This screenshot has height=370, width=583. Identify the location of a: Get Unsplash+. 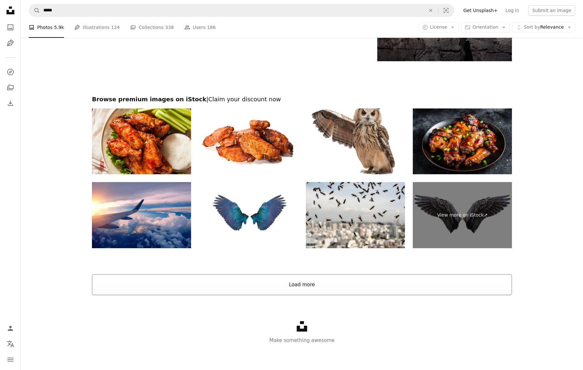
(480, 10).